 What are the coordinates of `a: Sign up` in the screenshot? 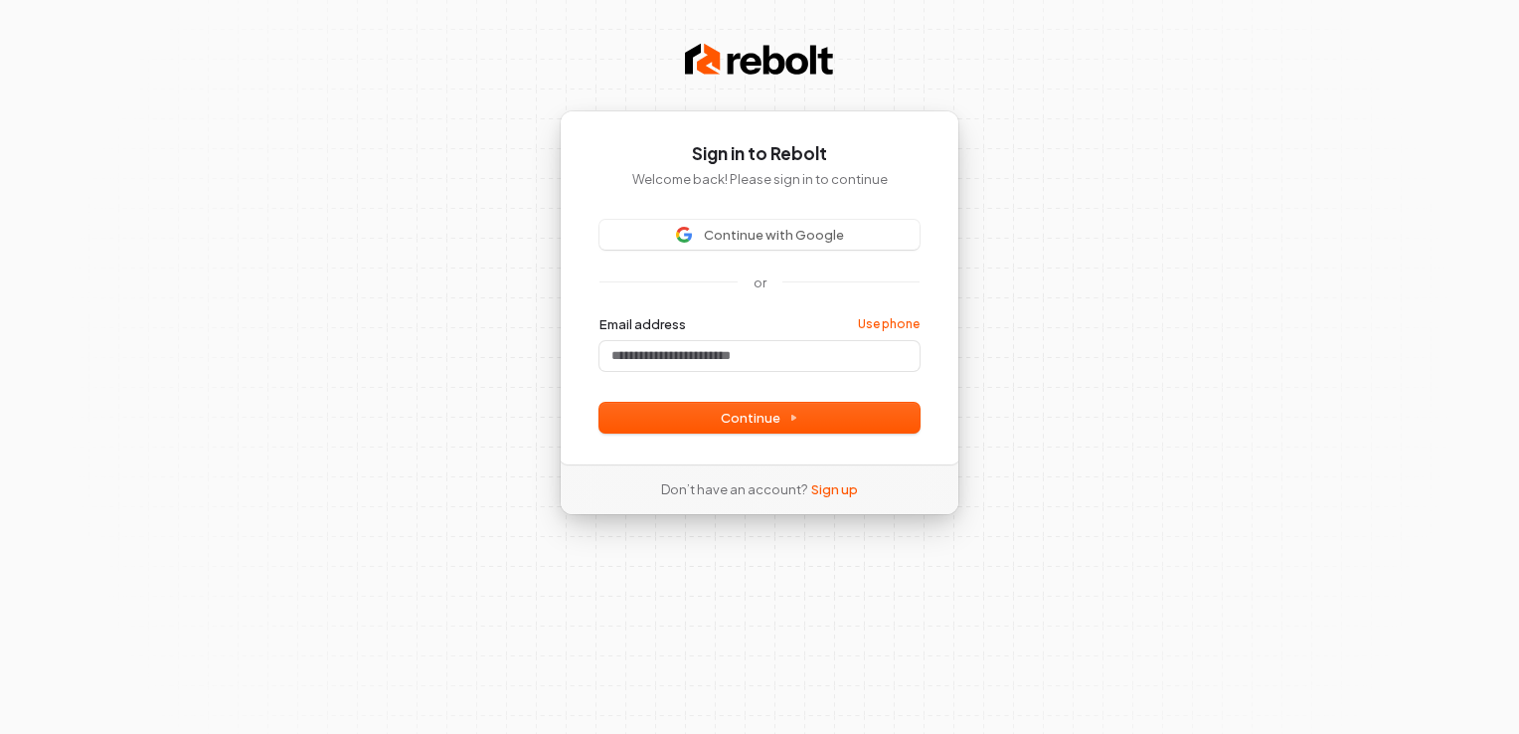 It's located at (834, 489).